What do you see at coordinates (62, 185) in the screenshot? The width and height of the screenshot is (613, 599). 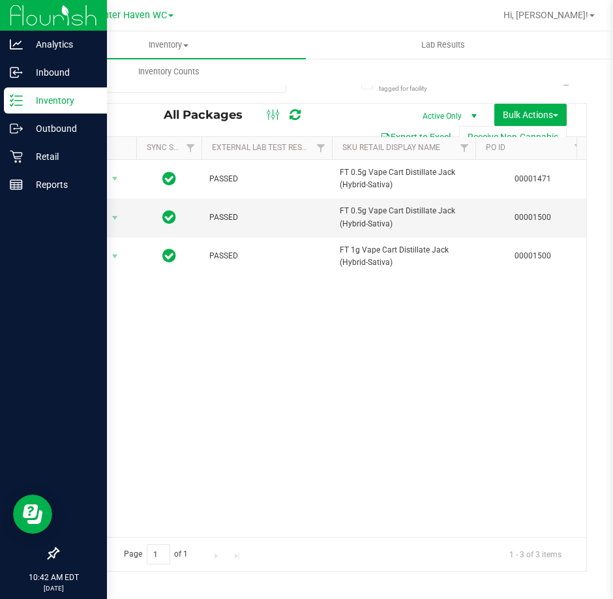 I see `p: Reports` at bounding box center [62, 185].